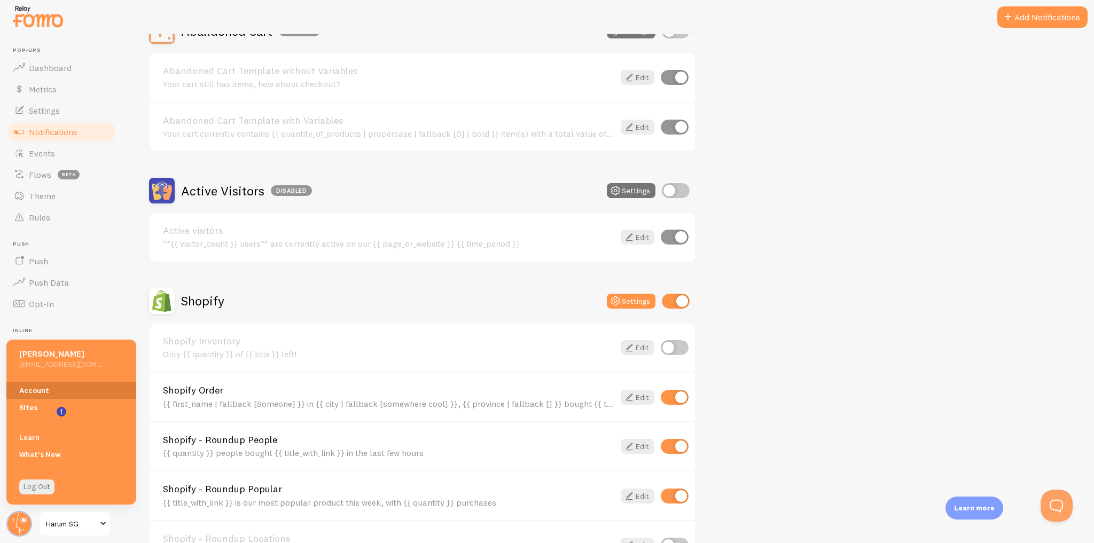  Describe the element at coordinates (203, 301) in the screenshot. I see `h2: Shopify` at that location.